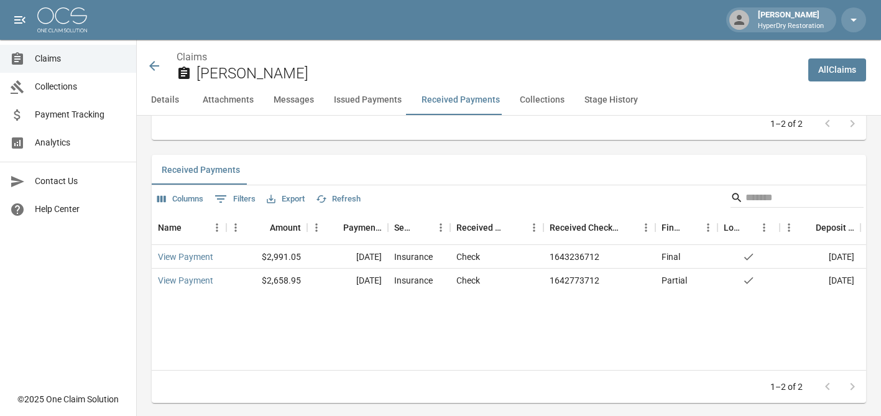 This screenshot has width=881, height=416. Describe the element at coordinates (80, 86) in the screenshot. I see `span: Collections` at that location.